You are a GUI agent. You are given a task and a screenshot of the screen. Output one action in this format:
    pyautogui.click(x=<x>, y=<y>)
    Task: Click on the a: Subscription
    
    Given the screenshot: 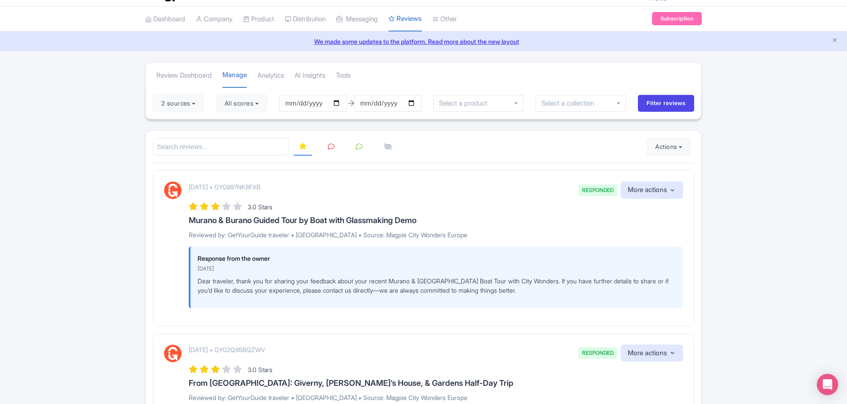 What is the action you would take?
    pyautogui.click(x=677, y=19)
    